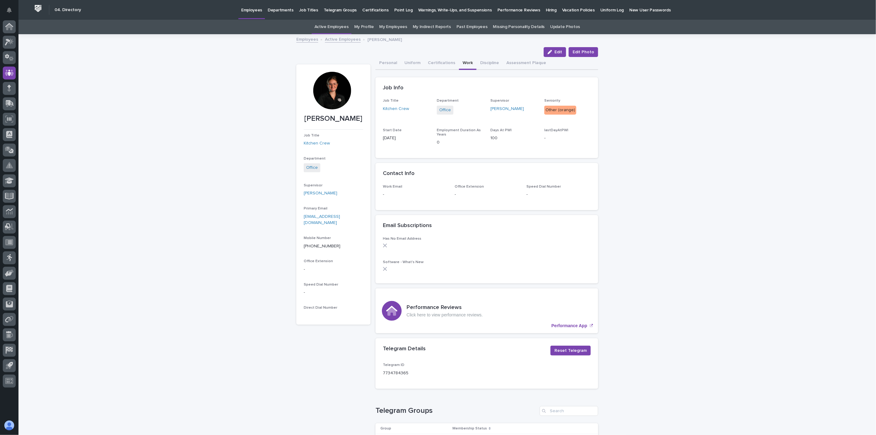 The image size is (876, 435). Describe the element at coordinates (519, 27) in the screenshot. I see `a: Missing Personality Details` at that location.